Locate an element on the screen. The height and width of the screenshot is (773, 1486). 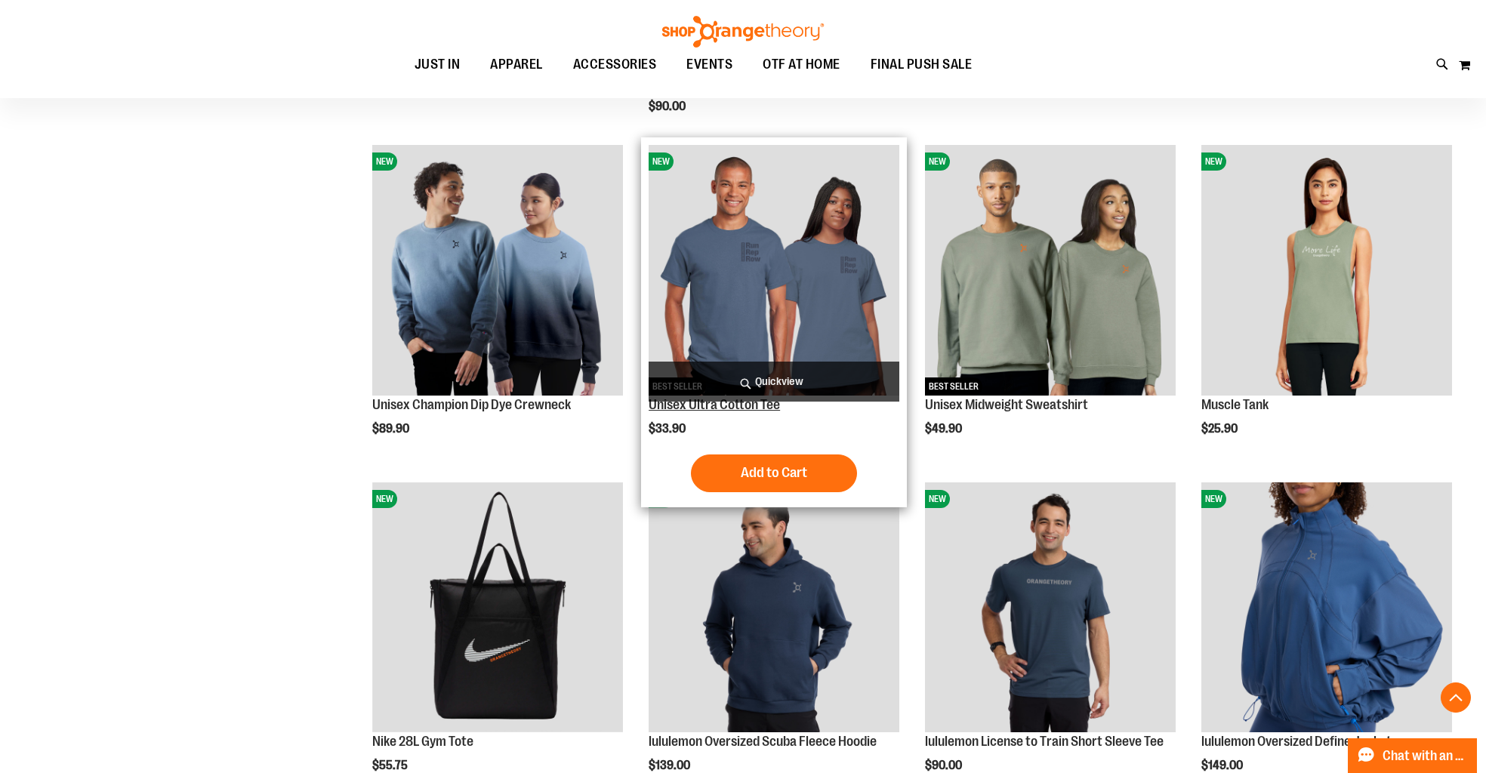
a: Unisex Ultra Cotton Tee is located at coordinates (714, 405).